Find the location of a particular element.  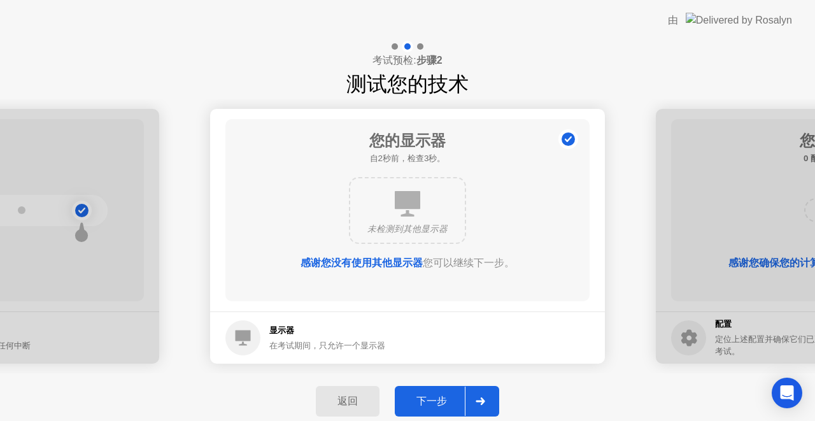

div: 您可以继续下一步。 is located at coordinates (407, 263).